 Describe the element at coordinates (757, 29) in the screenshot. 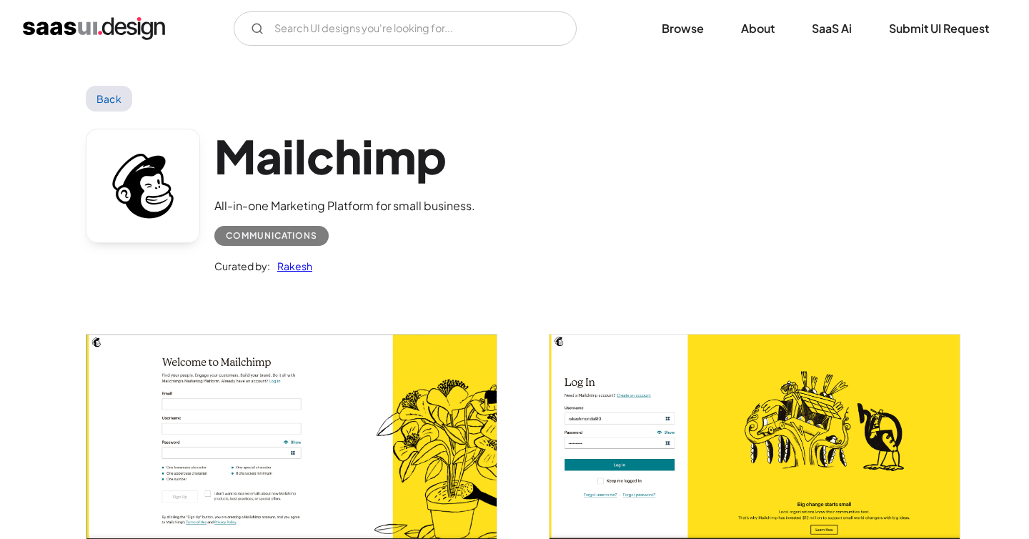

I see `a: About` at that location.